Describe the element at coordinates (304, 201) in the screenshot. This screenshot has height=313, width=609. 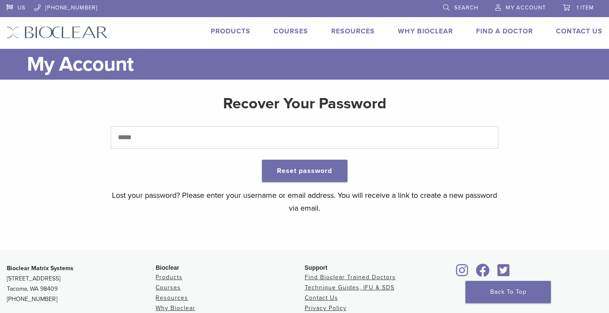
I see `p: Lost your password? Please enter your username or email address. You will receive a link to creat...` at that location.